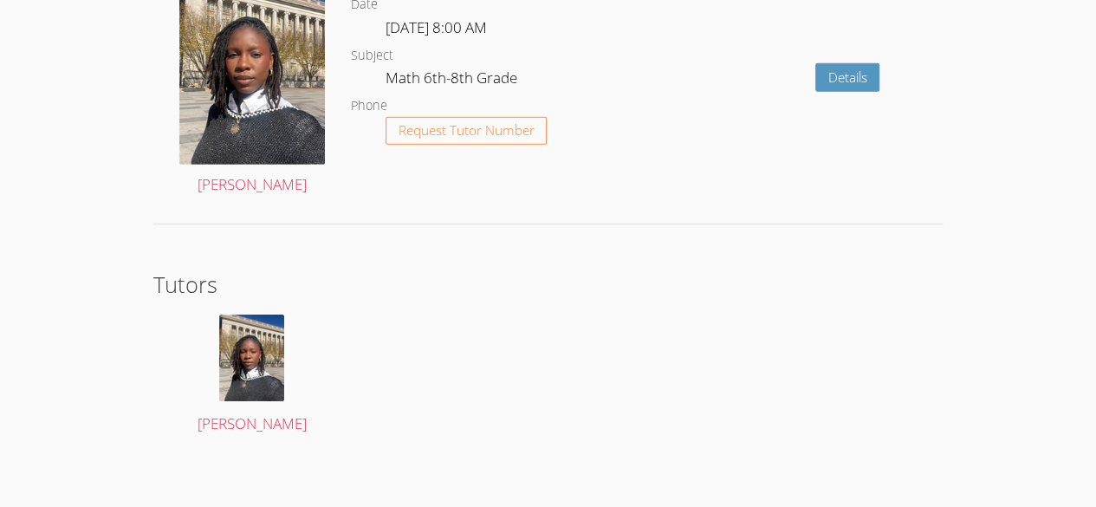 The width and height of the screenshot is (1096, 507). What do you see at coordinates (453, 81) in the screenshot?
I see `dd: Math 6th-8th Grade` at bounding box center [453, 81].